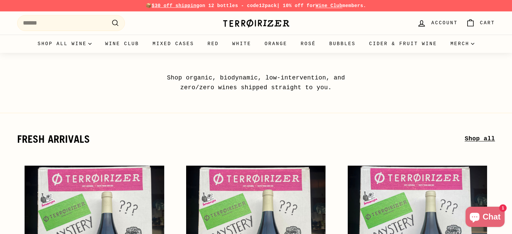 The height and width of the screenshot is (234, 512). What do you see at coordinates (343, 44) in the screenshot?
I see `a: Bubbles` at bounding box center [343, 44].